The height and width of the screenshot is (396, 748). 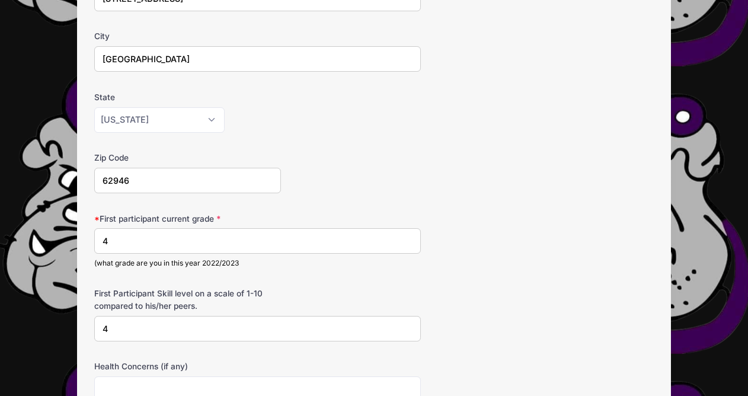 What do you see at coordinates (187, 158) in the screenshot?
I see `label: Zip Code` at bounding box center [187, 158].